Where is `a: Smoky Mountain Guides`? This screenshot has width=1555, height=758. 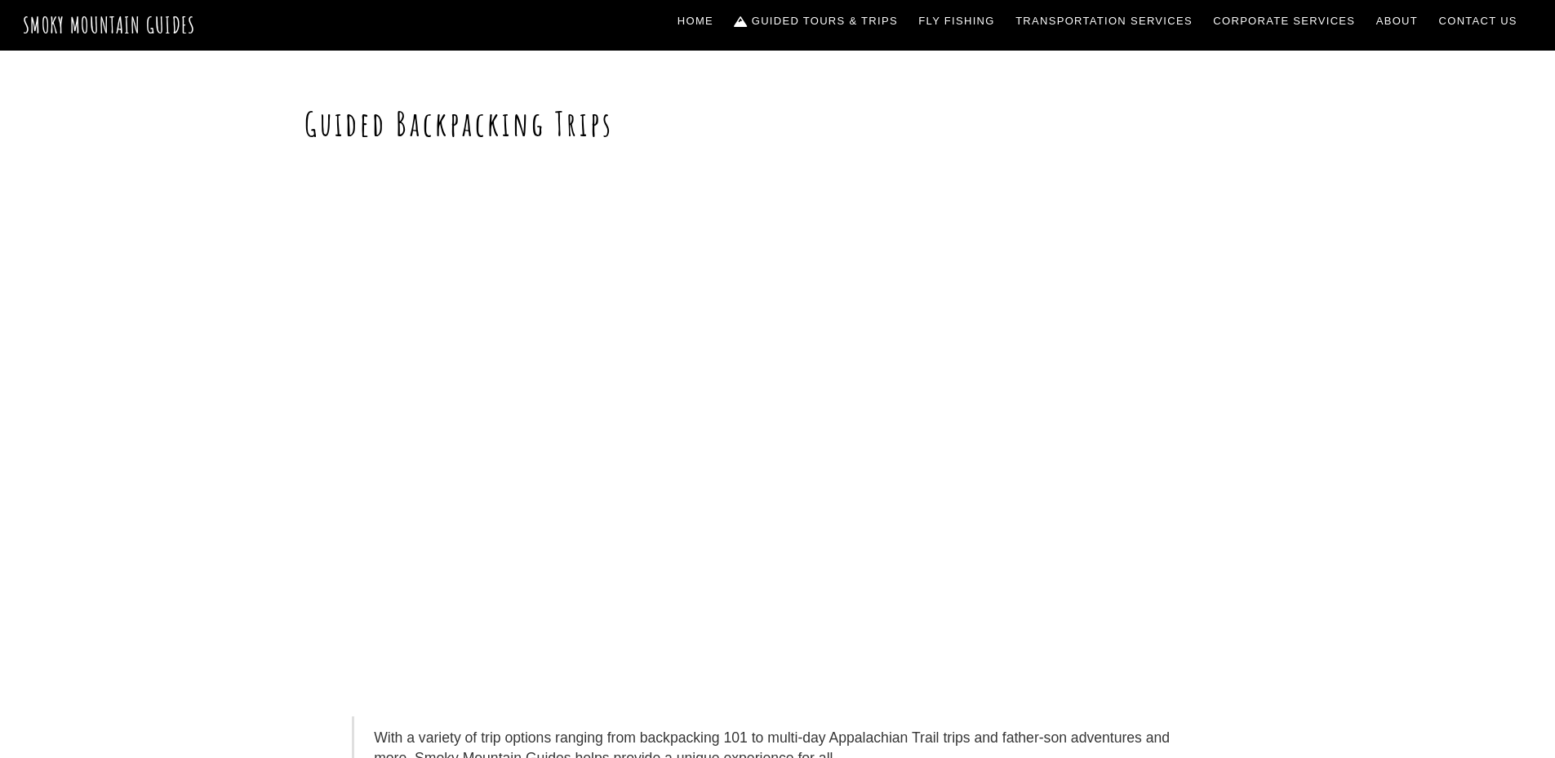
a: Smoky Mountain Guides is located at coordinates (109, 24).